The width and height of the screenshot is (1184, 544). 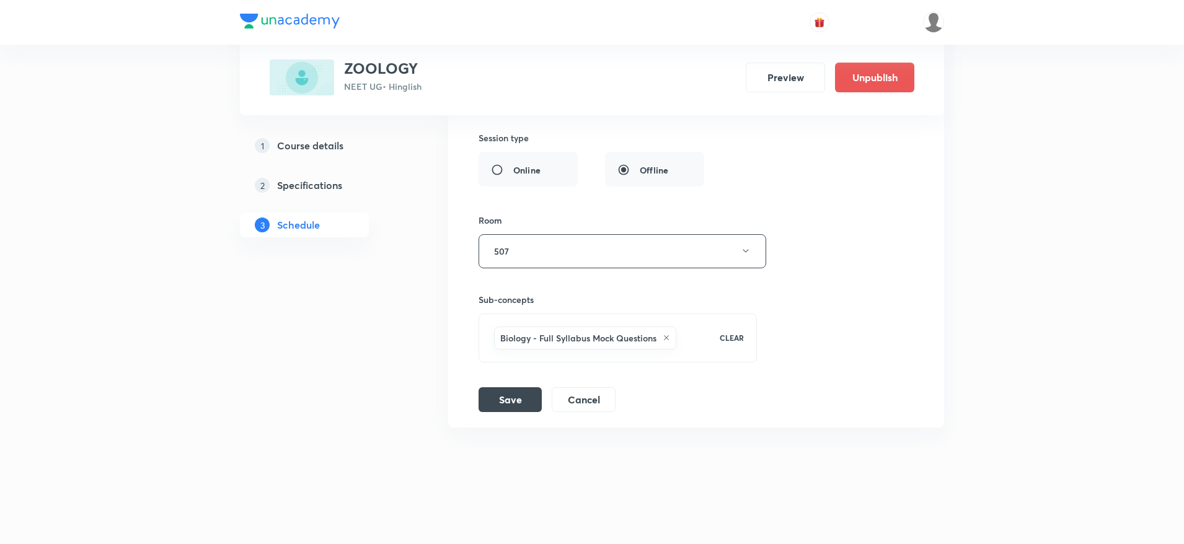 I want to click on p: CLEAR, so click(x=731, y=338).